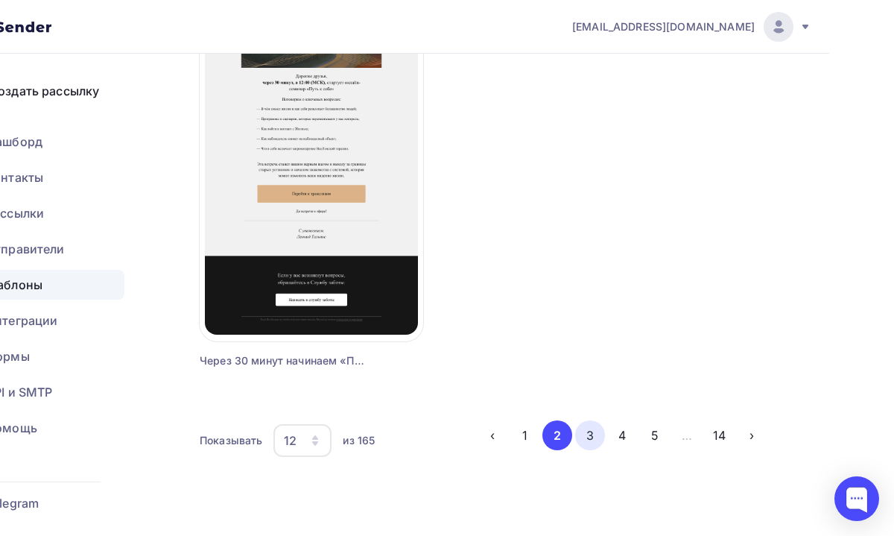 The width and height of the screenshot is (894, 536). I want to click on button: Go to page 14, so click(720, 435).